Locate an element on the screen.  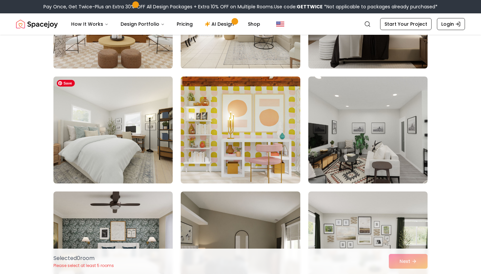
div: Pay Once, Get Twice-Plus an Extra 30% OFF All Design Packages + Extra 10% OFF on Multiple Rooms. is located at coordinates (241, 7).